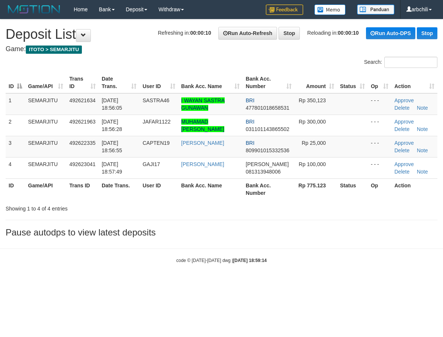 Image resolution: width=443 pixels, height=337 pixels. Describe the element at coordinates (15, 168) in the screenshot. I see `td: 4` at that location.